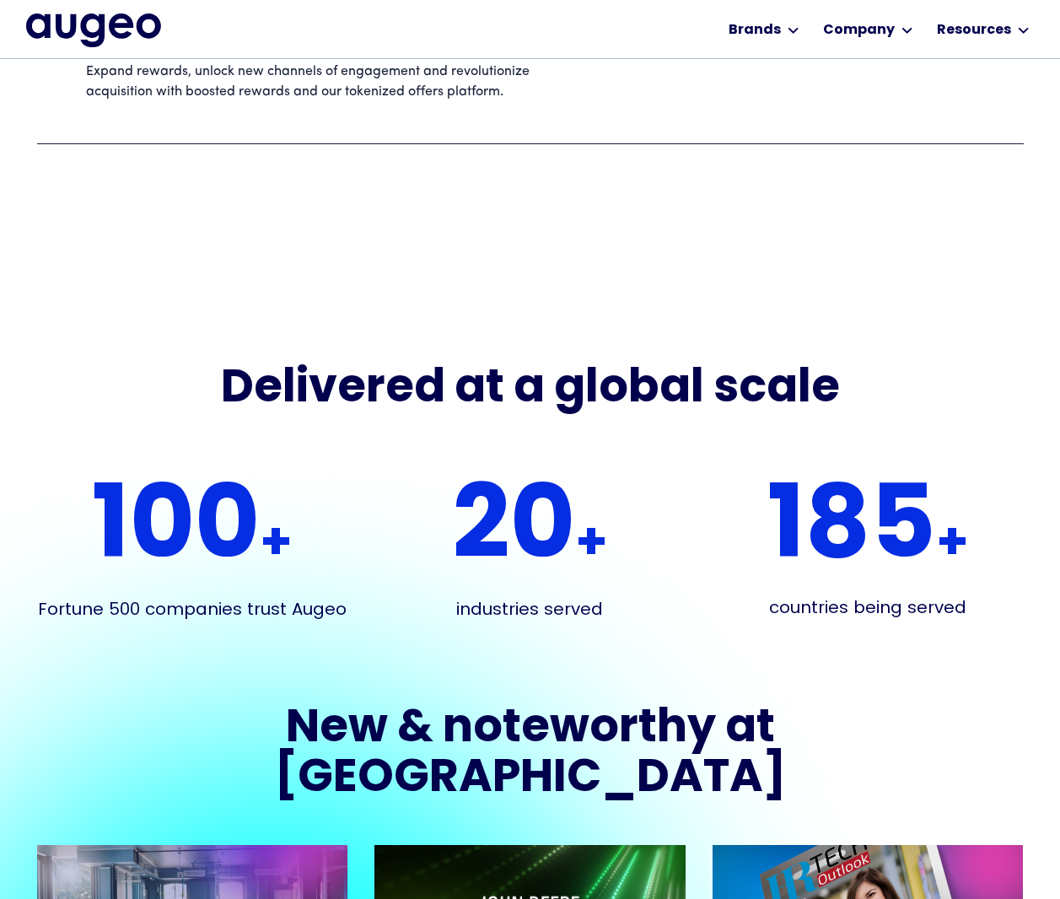  What do you see at coordinates (514, 531) in the screenshot?
I see `span: 20` at bounding box center [514, 531].